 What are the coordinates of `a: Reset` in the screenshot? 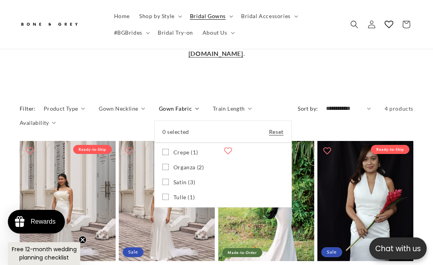 It's located at (276, 131).